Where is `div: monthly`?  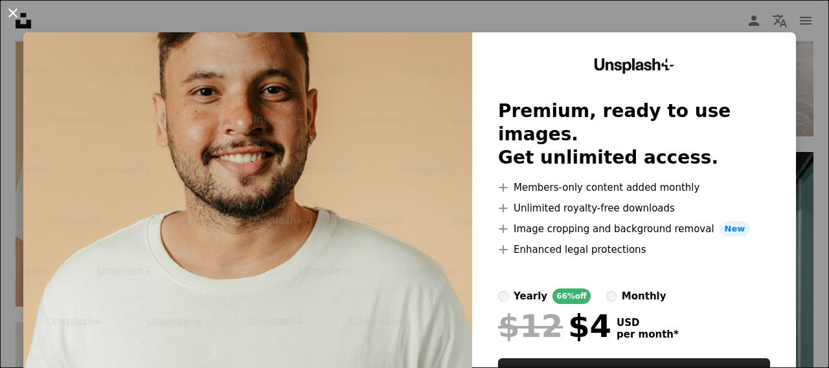 div: monthly is located at coordinates (644, 297).